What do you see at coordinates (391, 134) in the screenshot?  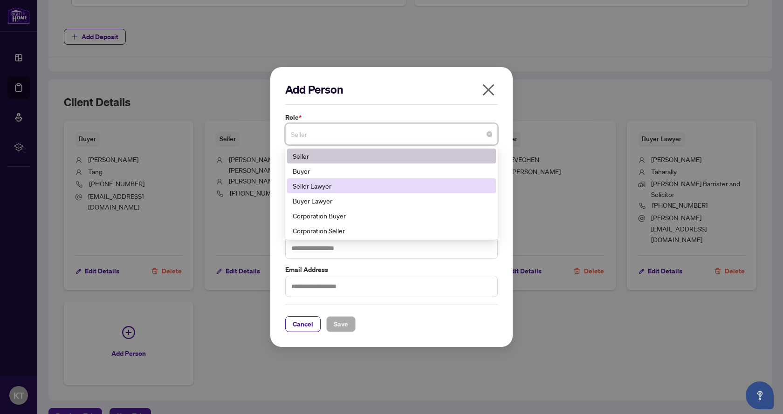 I see `span: Seller` at bounding box center [391, 134].